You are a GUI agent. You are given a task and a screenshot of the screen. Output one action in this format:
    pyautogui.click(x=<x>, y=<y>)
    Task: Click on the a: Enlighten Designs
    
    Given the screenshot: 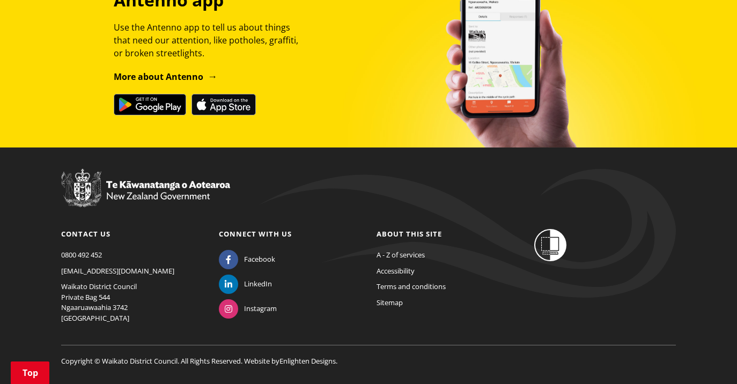 What is the action you would take?
    pyautogui.click(x=307, y=361)
    